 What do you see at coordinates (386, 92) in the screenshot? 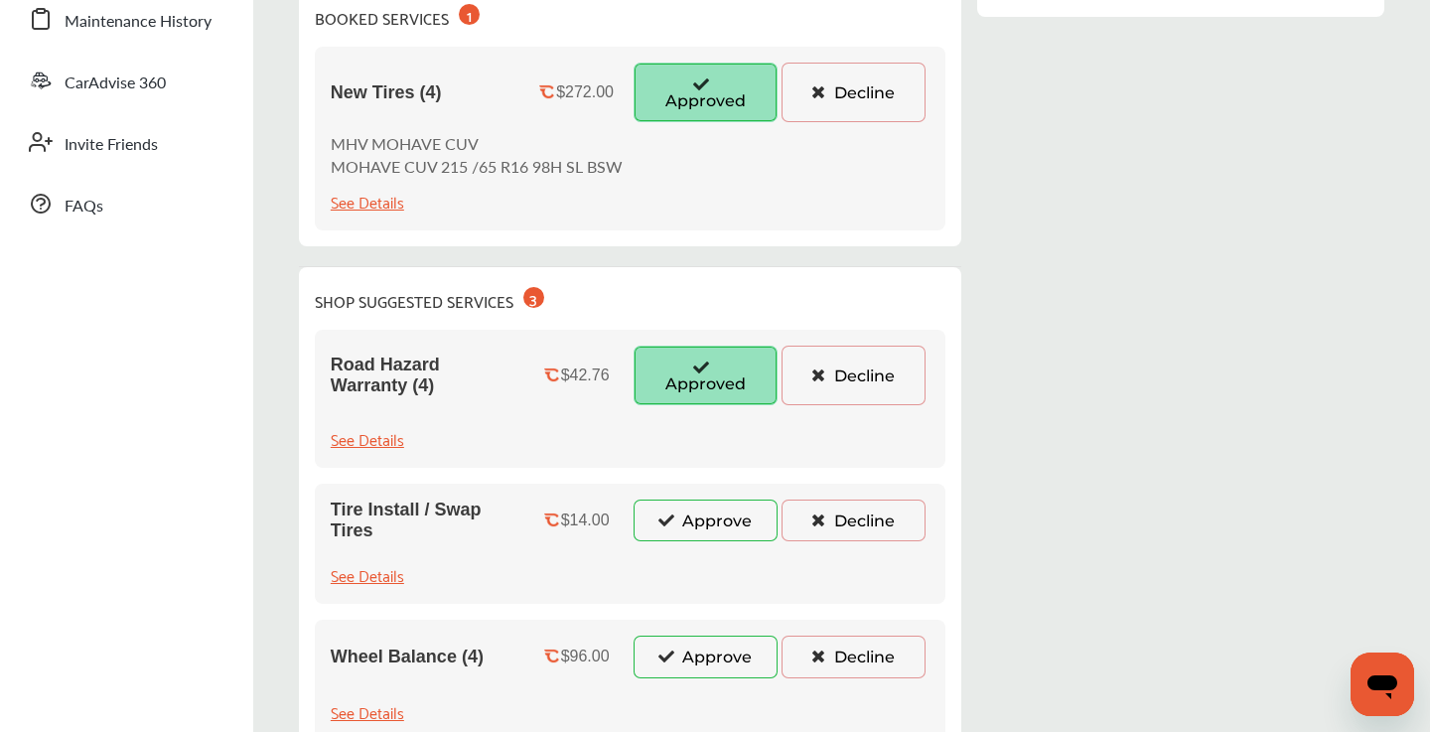
I see `span: New Tires (4)` at bounding box center [386, 92].